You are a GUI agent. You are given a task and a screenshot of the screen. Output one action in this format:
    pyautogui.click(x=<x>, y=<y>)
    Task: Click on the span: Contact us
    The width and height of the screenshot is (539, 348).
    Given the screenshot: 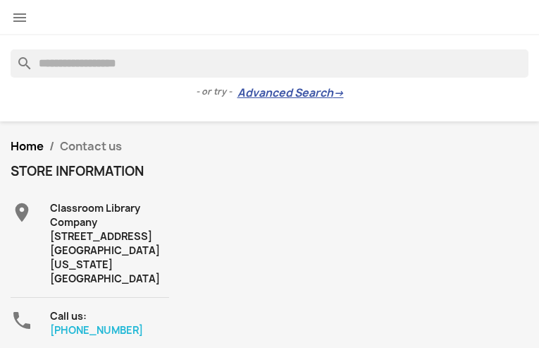 What is the action you would take?
    pyautogui.click(x=91, y=146)
    